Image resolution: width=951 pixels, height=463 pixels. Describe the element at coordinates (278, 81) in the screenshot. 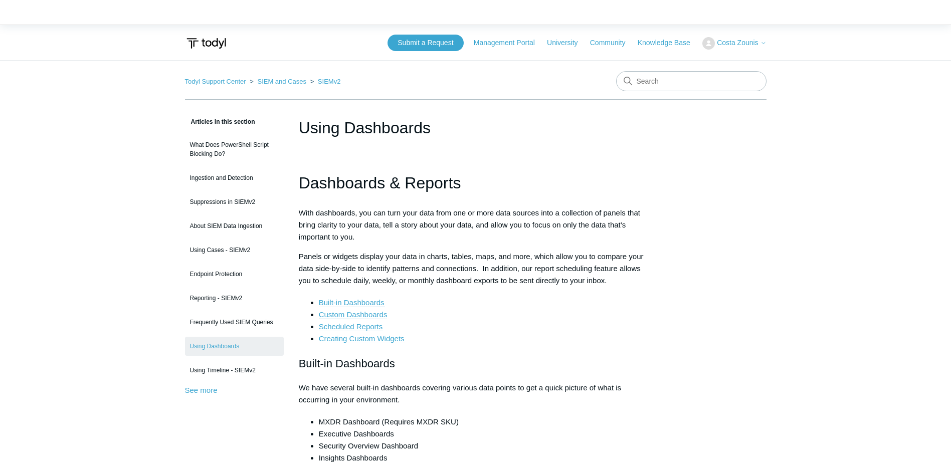

I see `li: SIEM and Cases` at that location.